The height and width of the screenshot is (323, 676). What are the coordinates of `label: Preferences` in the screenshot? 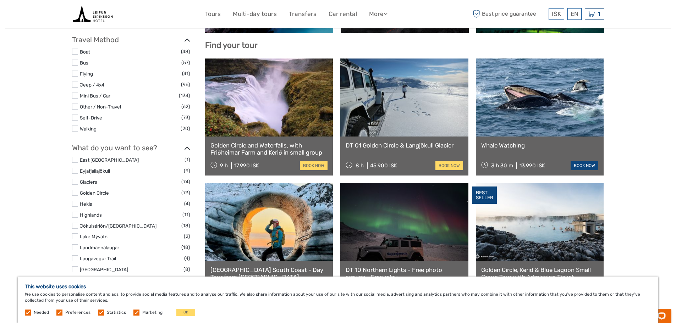 It's located at (78, 313).